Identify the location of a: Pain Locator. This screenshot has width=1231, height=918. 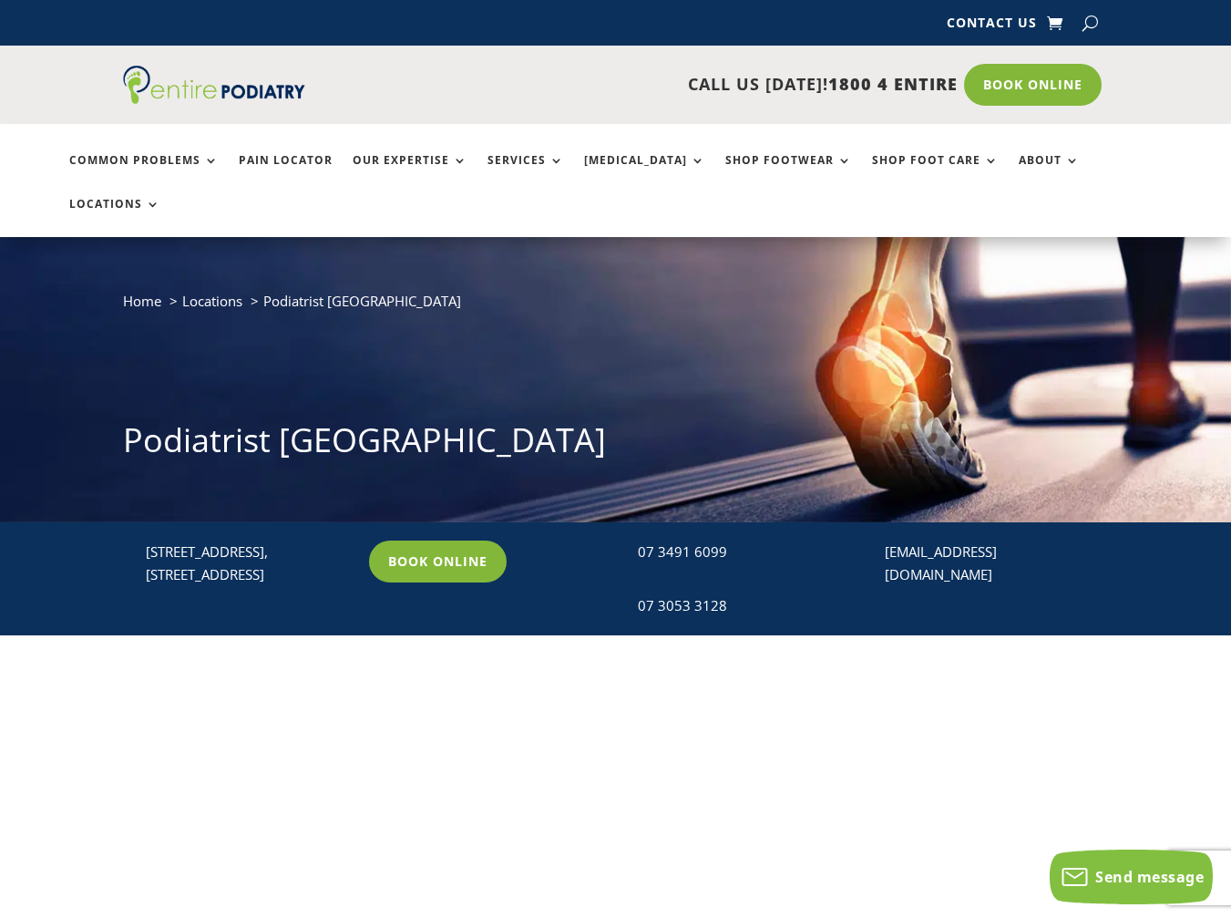
(285, 173).